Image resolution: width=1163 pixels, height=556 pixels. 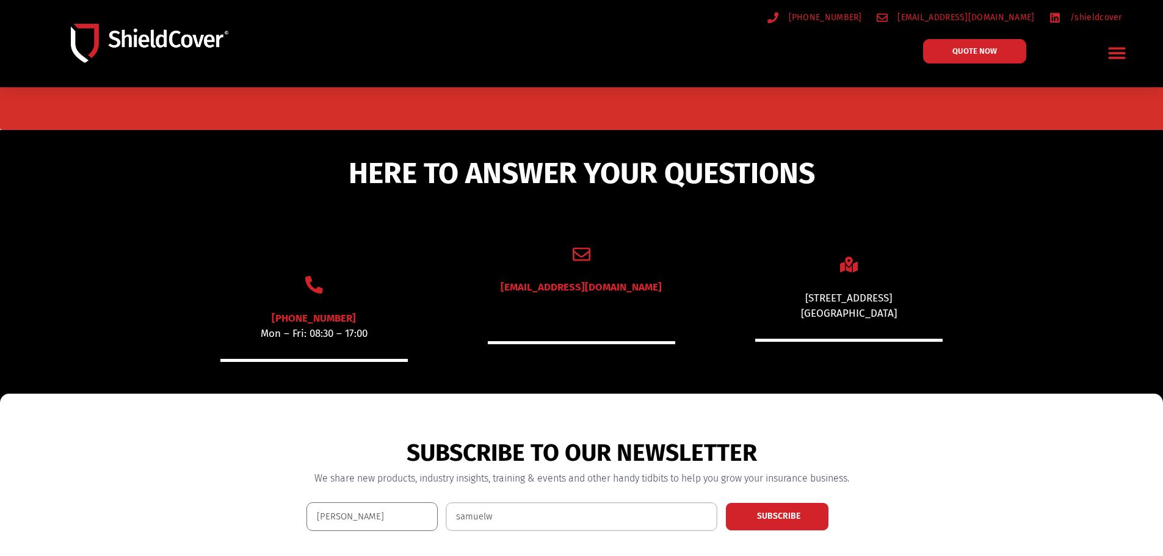 What do you see at coordinates (582, 453) in the screenshot?
I see `h2: SUBSCRIBE TO OUR NEWSLETTER` at bounding box center [582, 453].